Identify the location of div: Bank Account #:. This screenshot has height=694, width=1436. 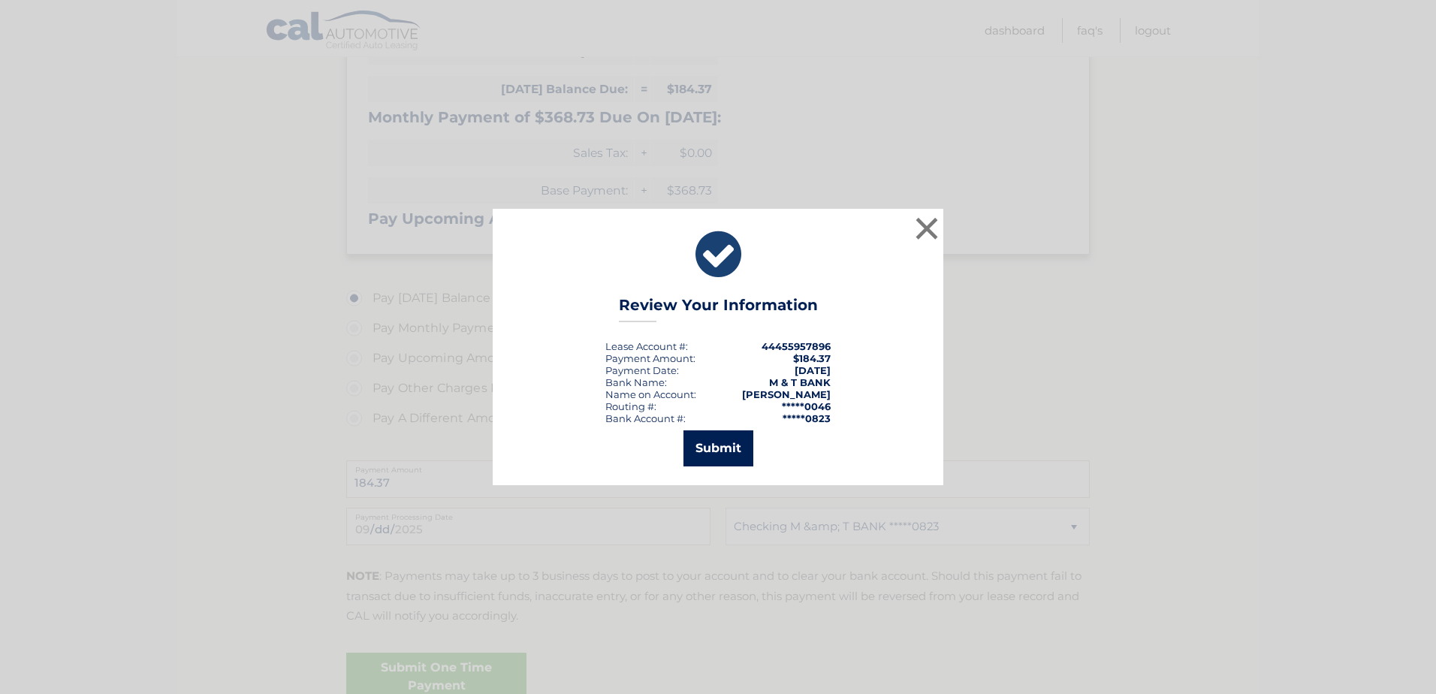
(645, 418).